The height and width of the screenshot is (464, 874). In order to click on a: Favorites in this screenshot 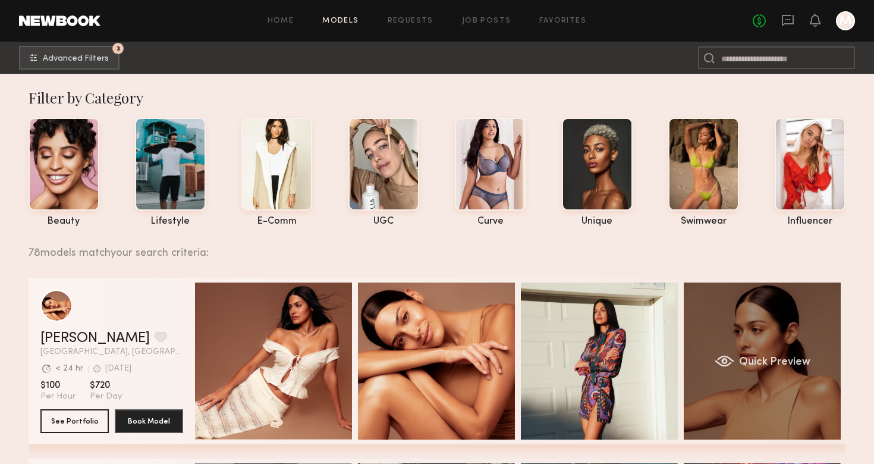, I will do `click(563, 21)`.